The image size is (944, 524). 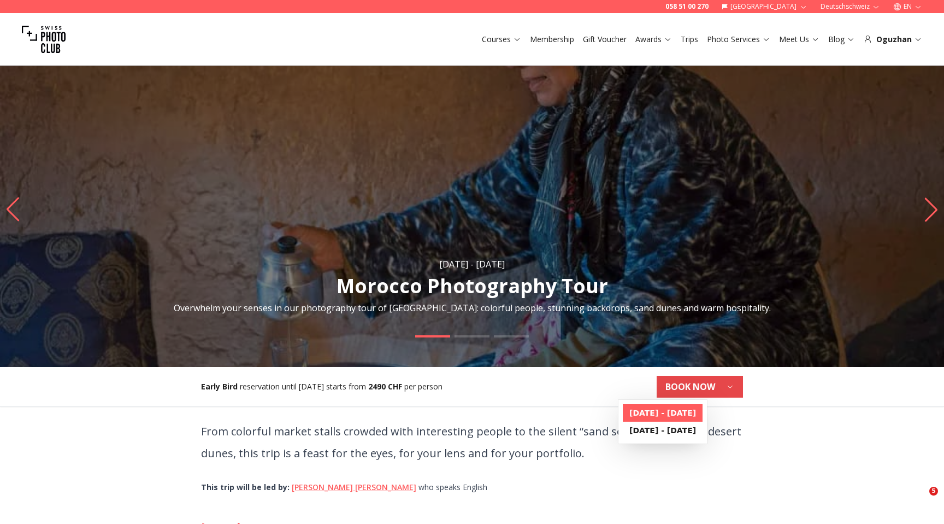 What do you see at coordinates (605, 39) in the screenshot?
I see `a: Gift Voucher` at bounding box center [605, 39].